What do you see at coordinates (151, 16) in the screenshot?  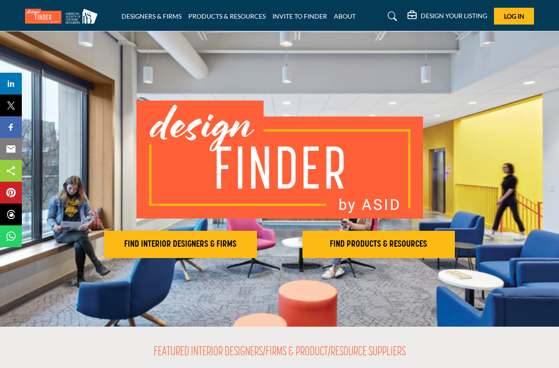 I see `a: DESIGNERS & FIRMS` at bounding box center [151, 16].